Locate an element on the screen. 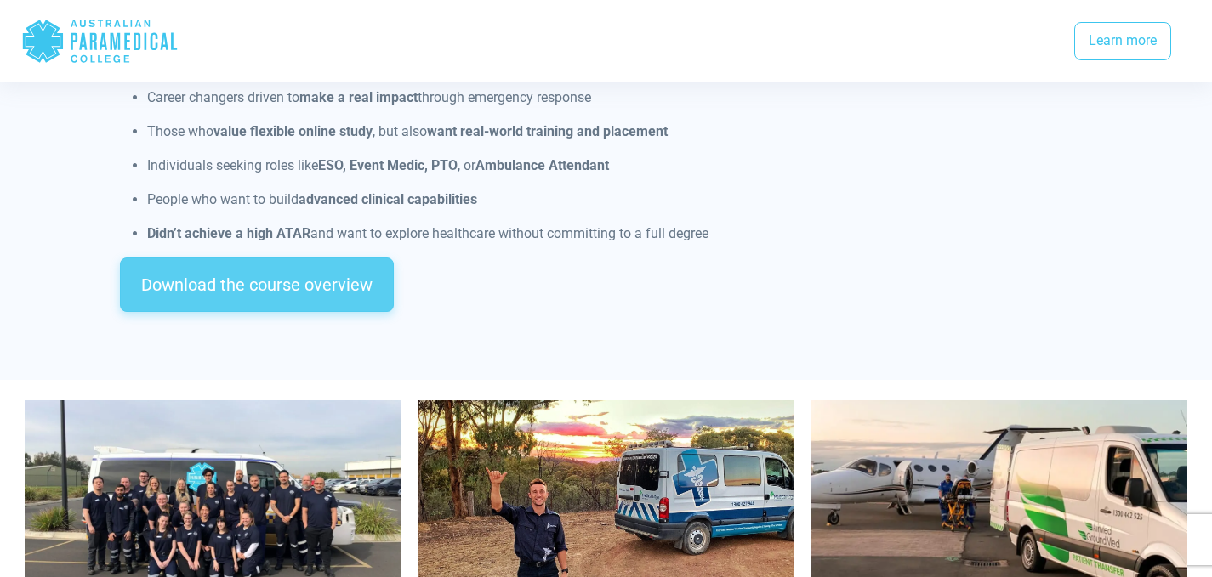 Image resolution: width=1212 pixels, height=577 pixels. strong: ESO, Event Medic, PTO is located at coordinates (388, 165).